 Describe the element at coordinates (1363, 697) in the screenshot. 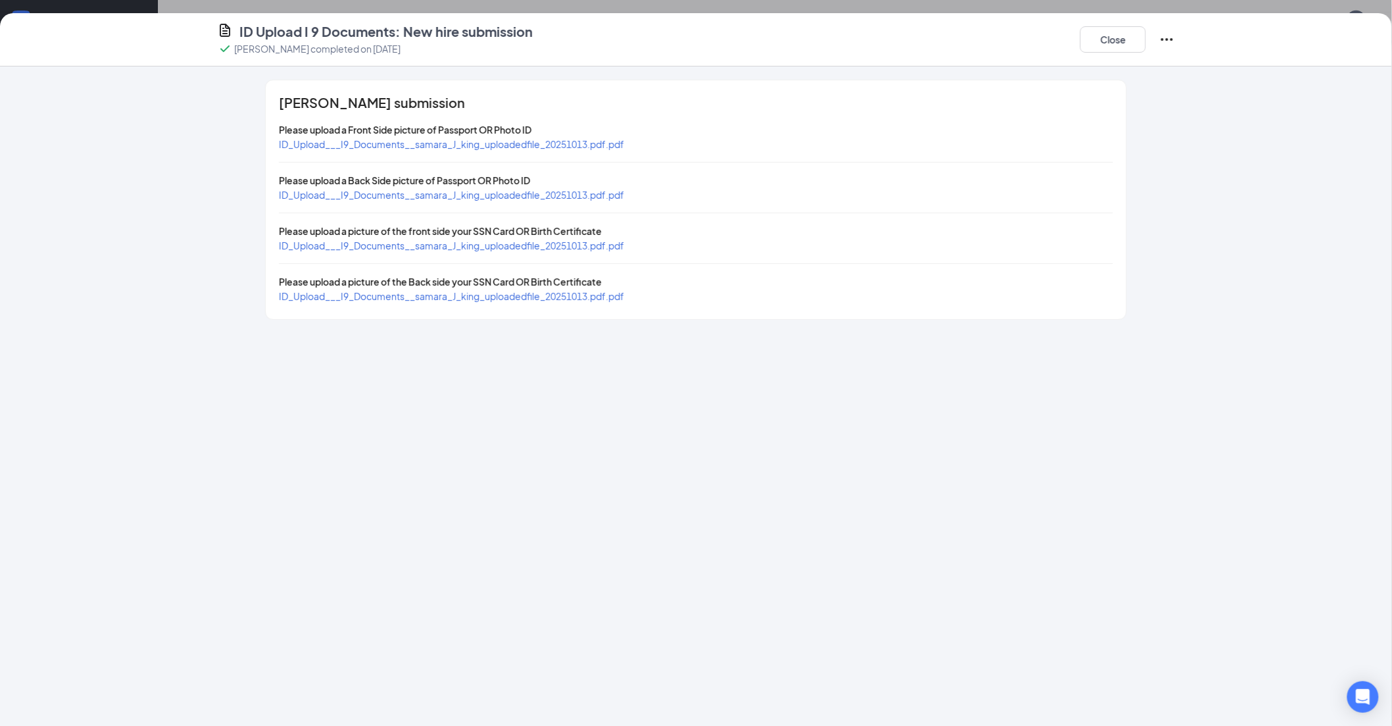

I see `div: Open Intercom Messenger` at that location.